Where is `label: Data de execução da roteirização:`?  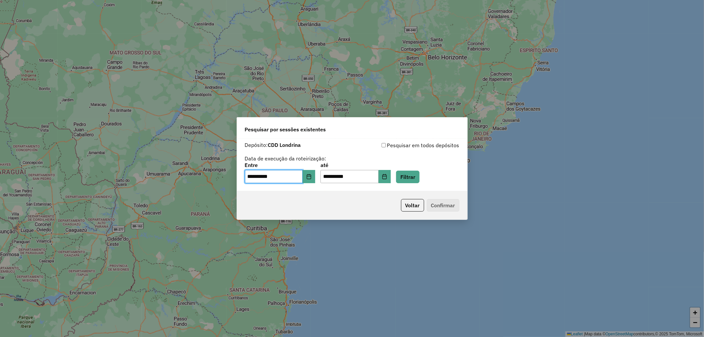
label: Data de execução da roteirização: is located at coordinates (286, 158).